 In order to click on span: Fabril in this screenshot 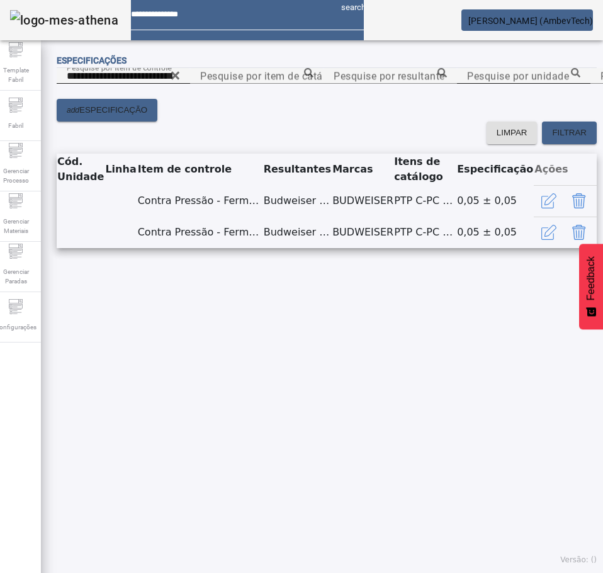, I will do `click(16, 125)`.